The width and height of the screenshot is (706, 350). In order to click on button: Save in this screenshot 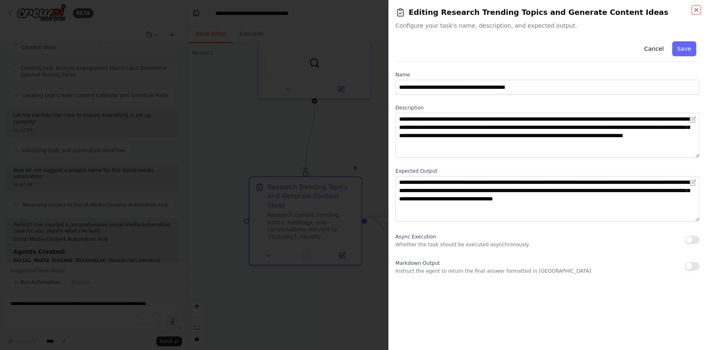, I will do `click(684, 49)`.